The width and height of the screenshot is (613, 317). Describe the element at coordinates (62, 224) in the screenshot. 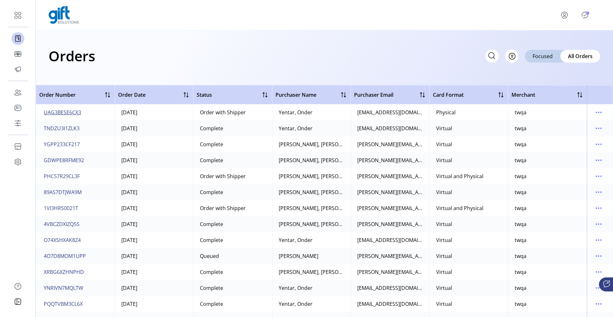

I see `button: 4VBCZDXIZQ5S` at that location.